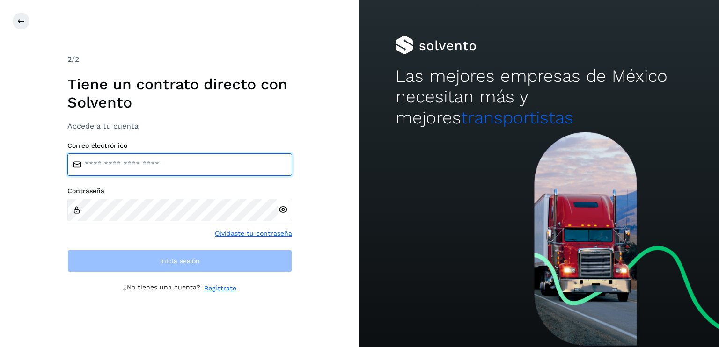 The height and width of the screenshot is (347, 719). What do you see at coordinates (69, 59) in the screenshot?
I see `span: 2` at bounding box center [69, 59].